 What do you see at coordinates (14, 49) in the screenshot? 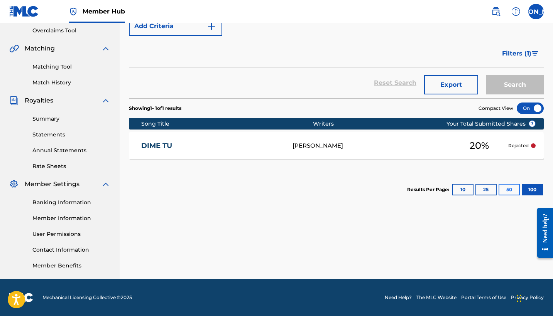
I see `img: Matching` at bounding box center [14, 49].